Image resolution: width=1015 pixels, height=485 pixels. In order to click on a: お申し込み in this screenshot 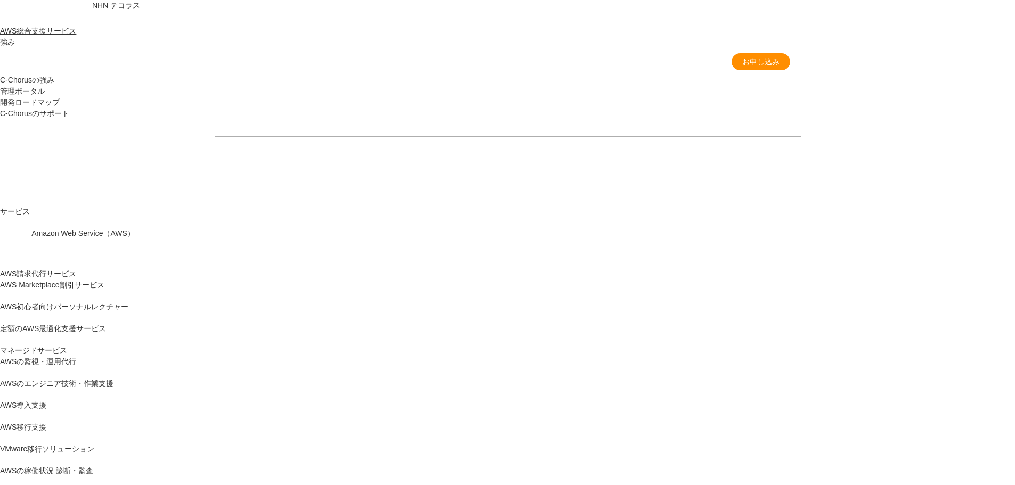, I will do `click(761, 62)`.